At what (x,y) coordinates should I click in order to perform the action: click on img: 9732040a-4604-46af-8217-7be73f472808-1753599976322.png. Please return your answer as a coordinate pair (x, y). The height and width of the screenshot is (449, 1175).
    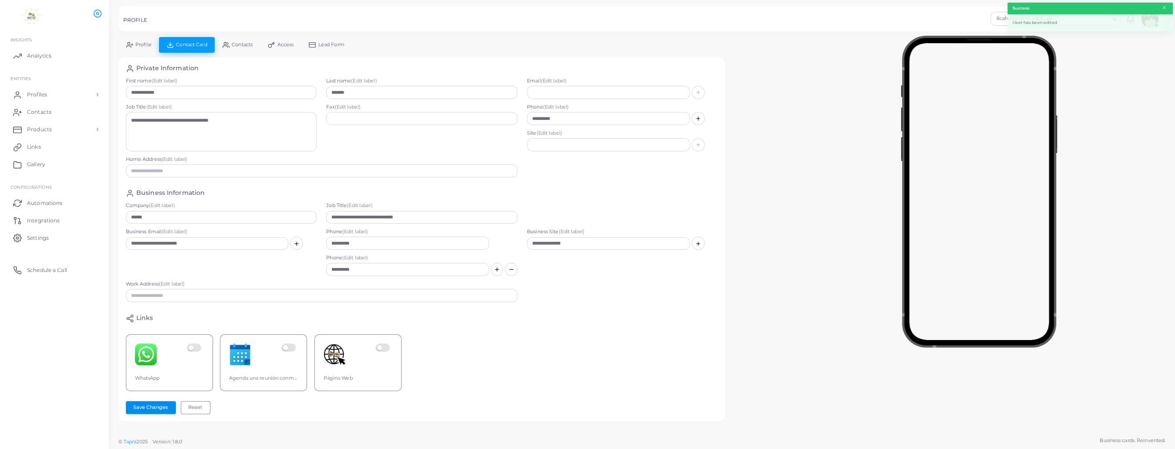
    Looking at the image, I should click on (334, 354).